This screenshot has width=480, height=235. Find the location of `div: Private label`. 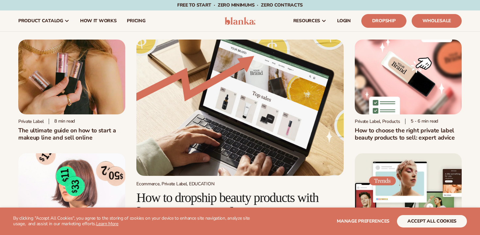

div: Private label is located at coordinates (31, 121).